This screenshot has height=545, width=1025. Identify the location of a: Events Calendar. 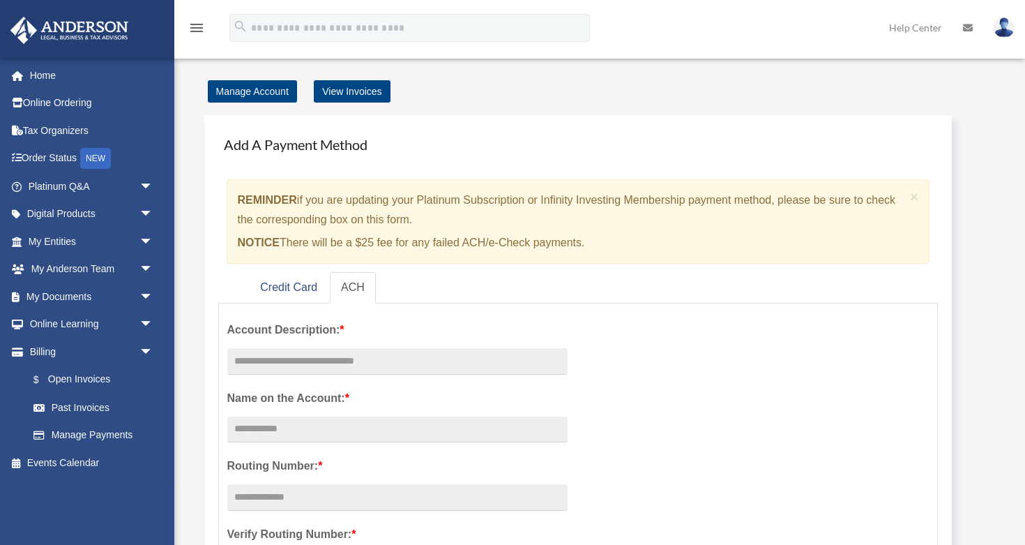
(92, 462).